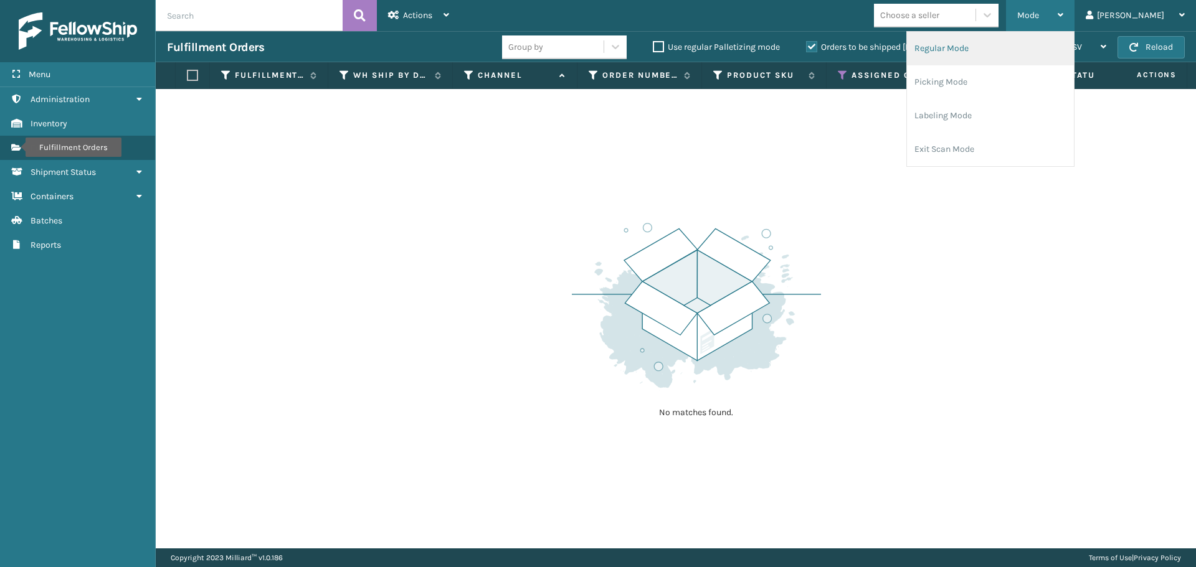  Describe the element at coordinates (46, 220) in the screenshot. I see `span: Batches` at that location.